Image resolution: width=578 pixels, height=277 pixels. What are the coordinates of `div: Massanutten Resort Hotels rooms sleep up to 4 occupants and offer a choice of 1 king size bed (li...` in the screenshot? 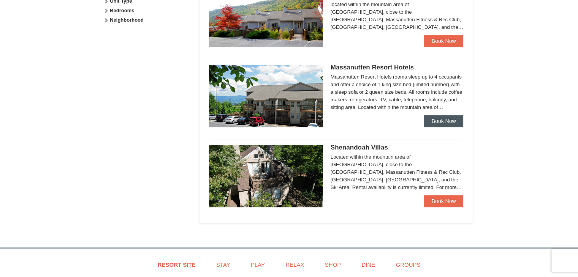 It's located at (397, 92).